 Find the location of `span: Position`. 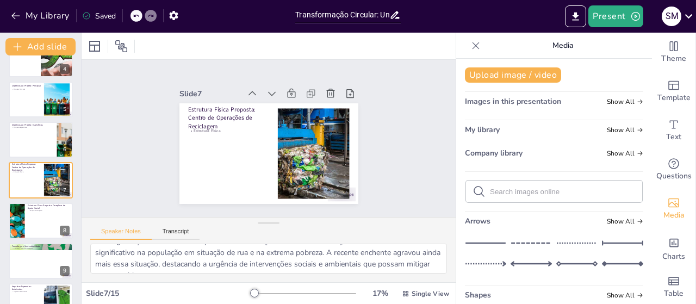

span: Position is located at coordinates (121, 46).